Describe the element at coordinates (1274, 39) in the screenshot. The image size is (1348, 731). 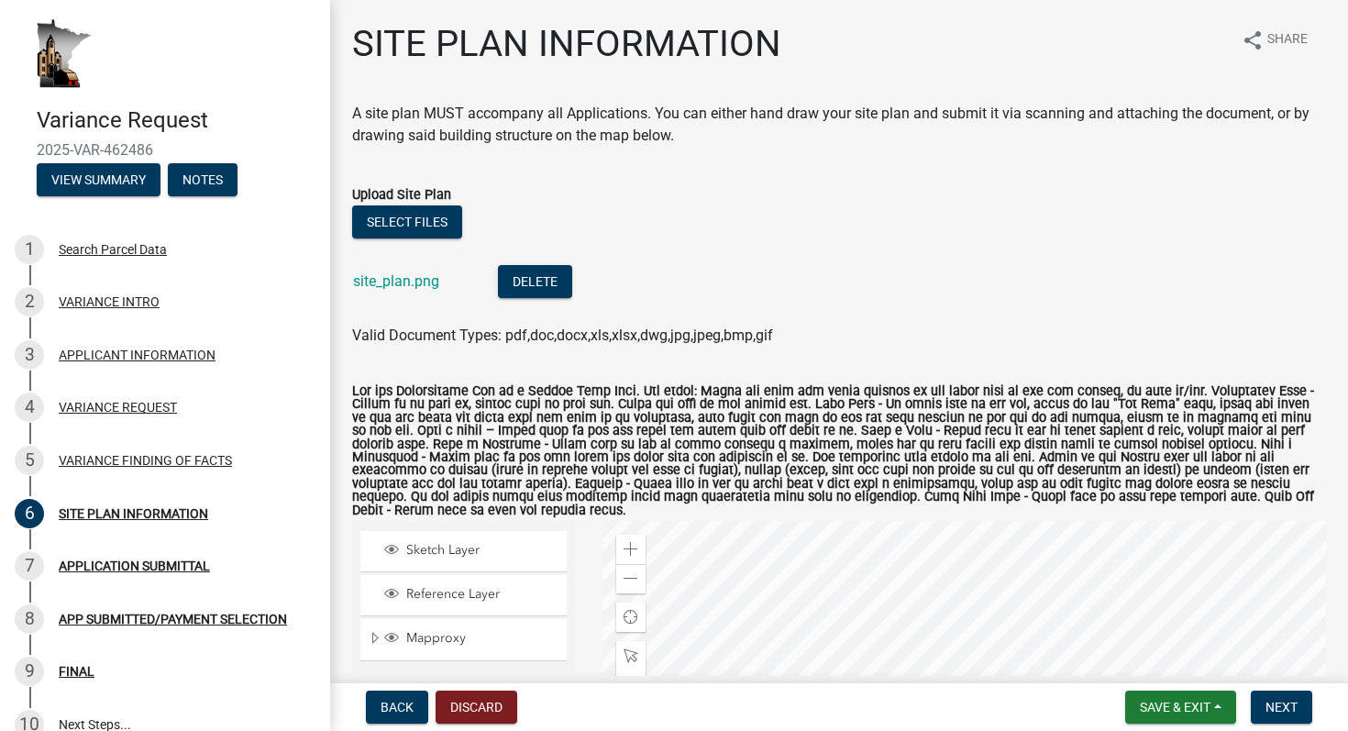
I see `button: shareShare` at that location.